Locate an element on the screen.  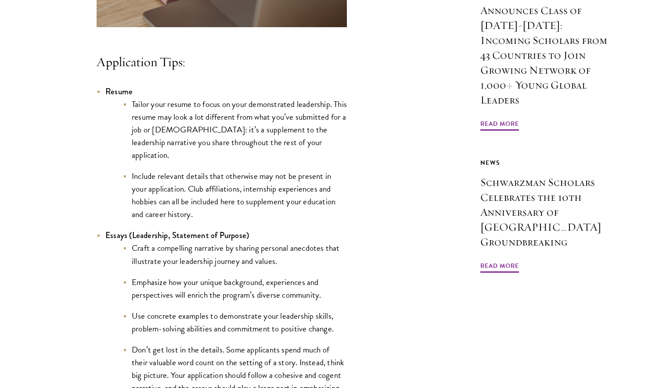
li: Emphasize how your unique background, experiences and perspectives will enrich the program’s dive... is located at coordinates (235, 289).